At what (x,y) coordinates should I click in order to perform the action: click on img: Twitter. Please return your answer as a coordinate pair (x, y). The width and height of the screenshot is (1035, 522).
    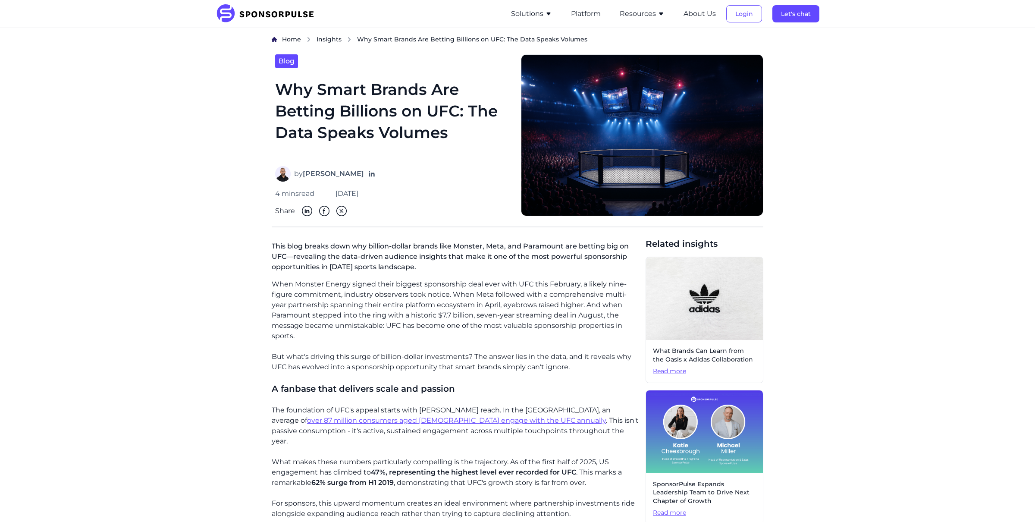
    Looking at the image, I should click on (341, 211).